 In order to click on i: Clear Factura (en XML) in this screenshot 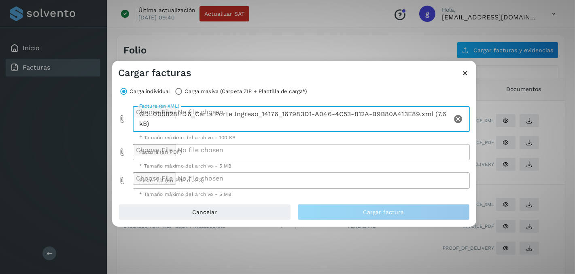, I will do `click(458, 119)`.